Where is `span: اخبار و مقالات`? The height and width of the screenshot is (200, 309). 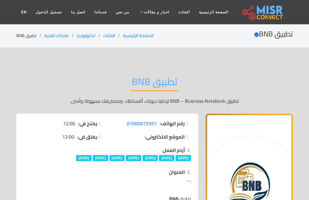 span: اخبار و مقالات is located at coordinates (157, 12).